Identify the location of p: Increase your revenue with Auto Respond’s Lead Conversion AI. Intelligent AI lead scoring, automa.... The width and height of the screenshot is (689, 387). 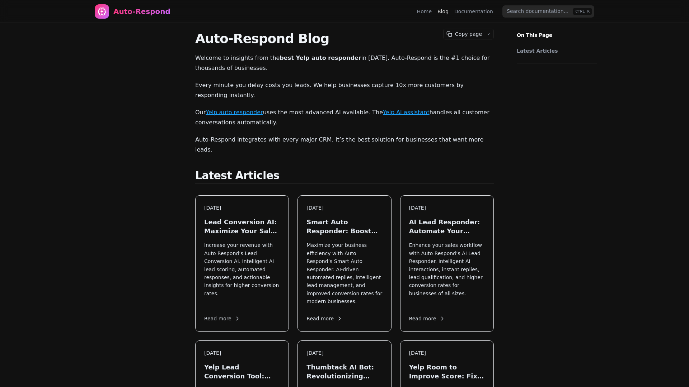
(242, 273).